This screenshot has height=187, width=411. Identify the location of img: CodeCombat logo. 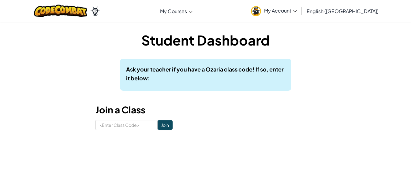
(61, 11).